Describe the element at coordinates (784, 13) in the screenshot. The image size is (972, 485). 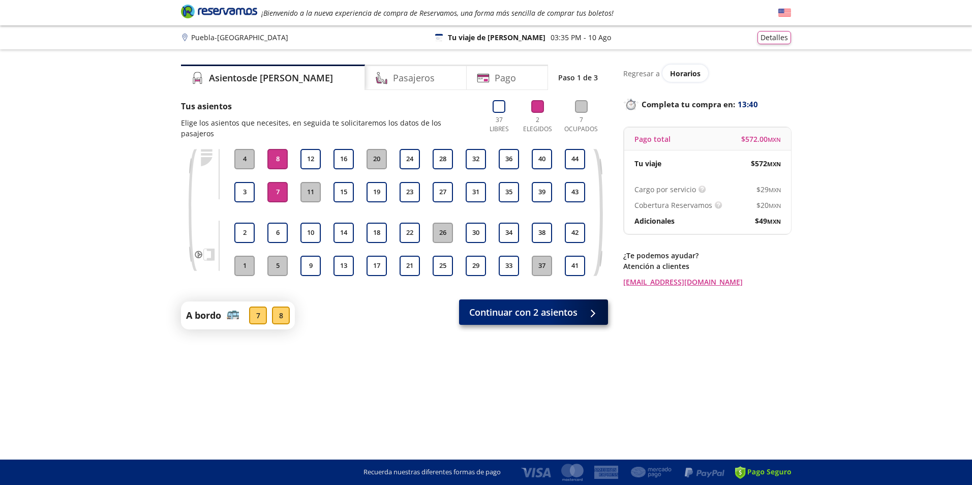
I see `button: English` at that location.